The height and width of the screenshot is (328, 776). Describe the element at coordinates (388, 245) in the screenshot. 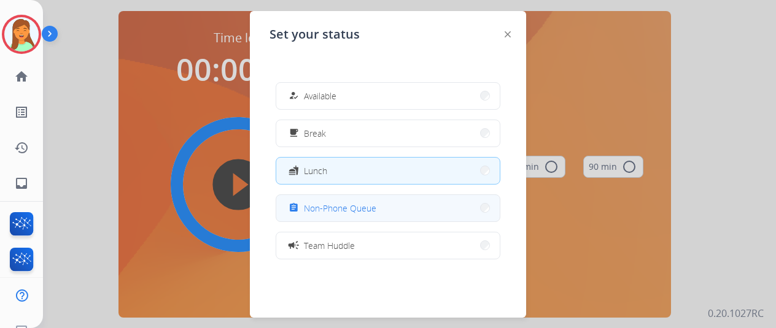

I see `button: Team Huddle` at that location.